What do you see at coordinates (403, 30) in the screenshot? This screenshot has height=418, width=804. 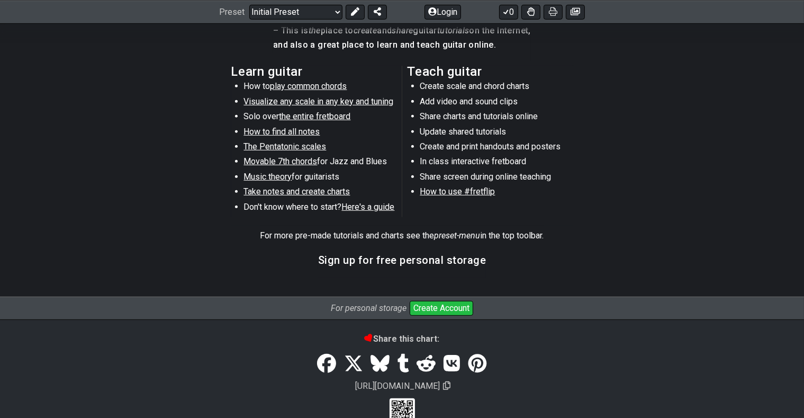 I see `em: share` at bounding box center [403, 30].